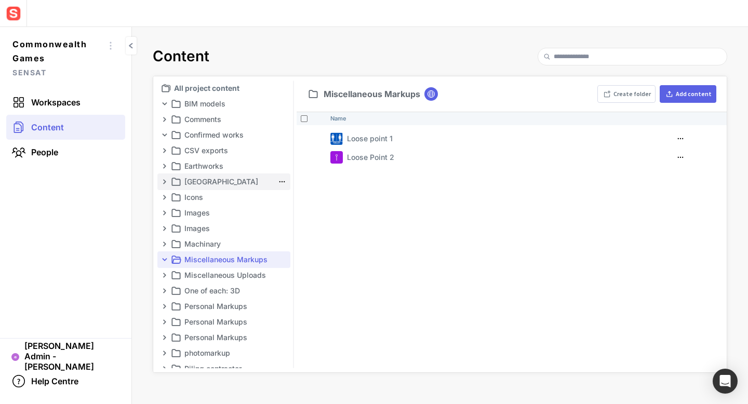 This screenshot has height=404, width=748. Describe the element at coordinates (14, 14) in the screenshot. I see `img: sensat` at that location.